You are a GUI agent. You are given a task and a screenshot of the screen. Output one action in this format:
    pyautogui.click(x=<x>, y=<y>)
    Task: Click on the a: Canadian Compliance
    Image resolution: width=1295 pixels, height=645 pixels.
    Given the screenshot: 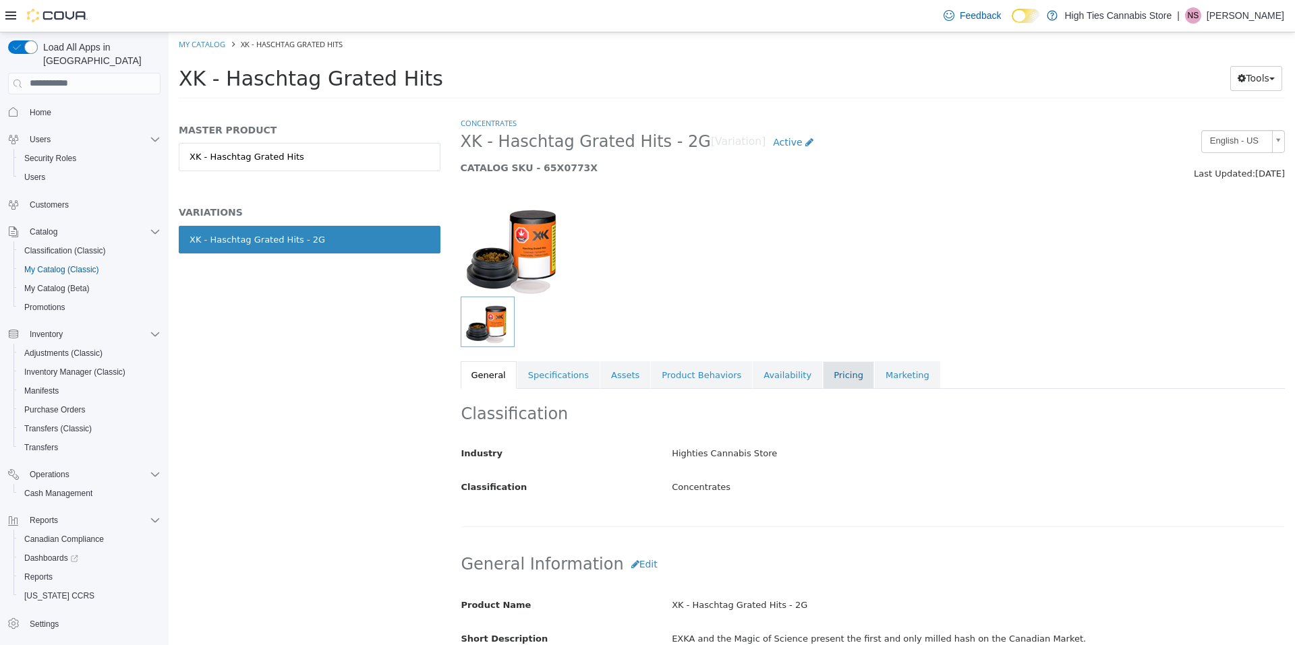 What is the action you would take?
    pyautogui.click(x=64, y=540)
    